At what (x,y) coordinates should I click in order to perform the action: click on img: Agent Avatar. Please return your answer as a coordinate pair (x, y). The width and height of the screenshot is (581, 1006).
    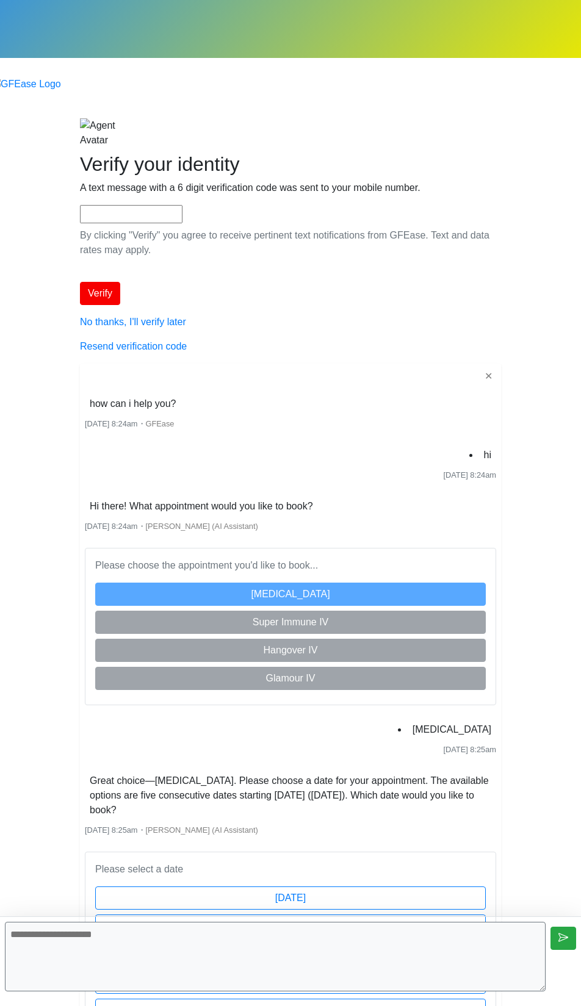
    Looking at the image, I should click on (107, 133).